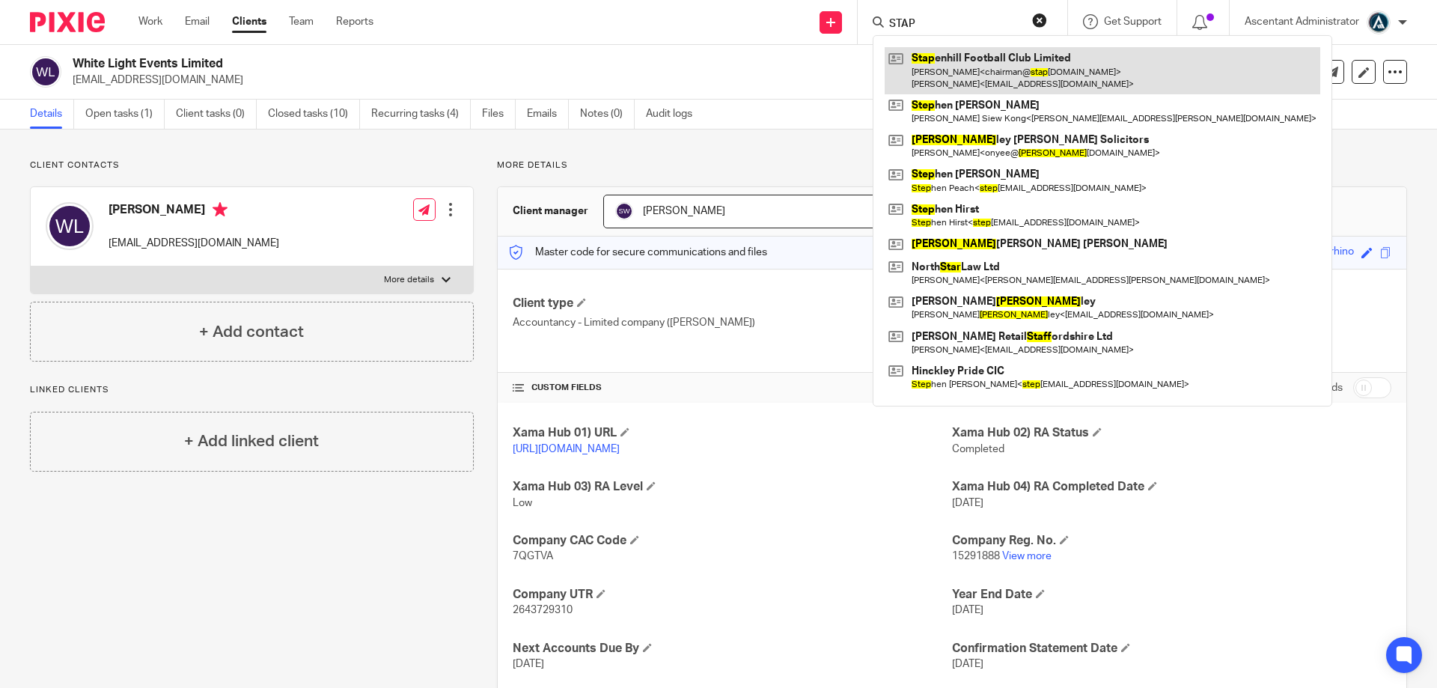  What do you see at coordinates (150, 22) in the screenshot?
I see `a: Work` at bounding box center [150, 22].